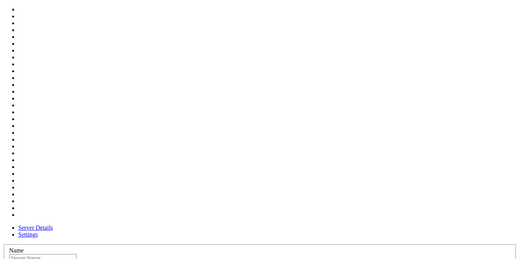 The image size is (520, 259). I want to click on a: Server Details, so click(35, 228).